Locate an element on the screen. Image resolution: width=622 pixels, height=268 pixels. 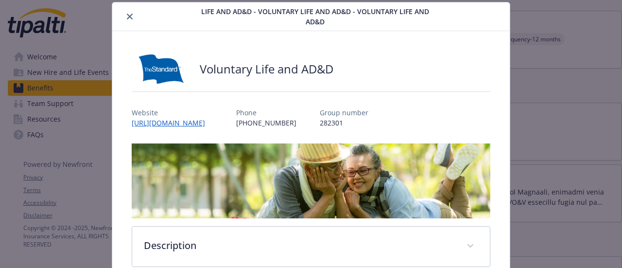
div: Description is located at coordinates (310, 246).